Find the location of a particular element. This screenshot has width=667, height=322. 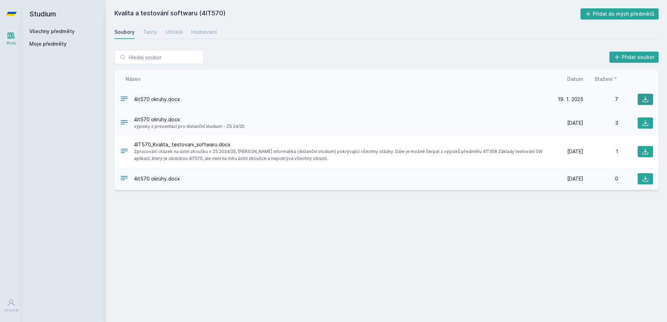

div: Study is located at coordinates (11, 43).